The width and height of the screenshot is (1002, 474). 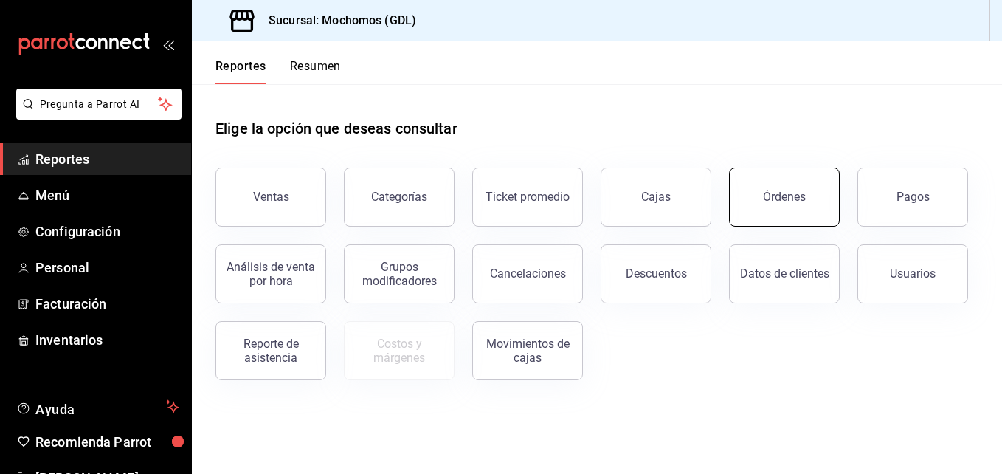 What do you see at coordinates (528, 351) in the screenshot?
I see `div: Movimientos de cajas` at bounding box center [528, 351].